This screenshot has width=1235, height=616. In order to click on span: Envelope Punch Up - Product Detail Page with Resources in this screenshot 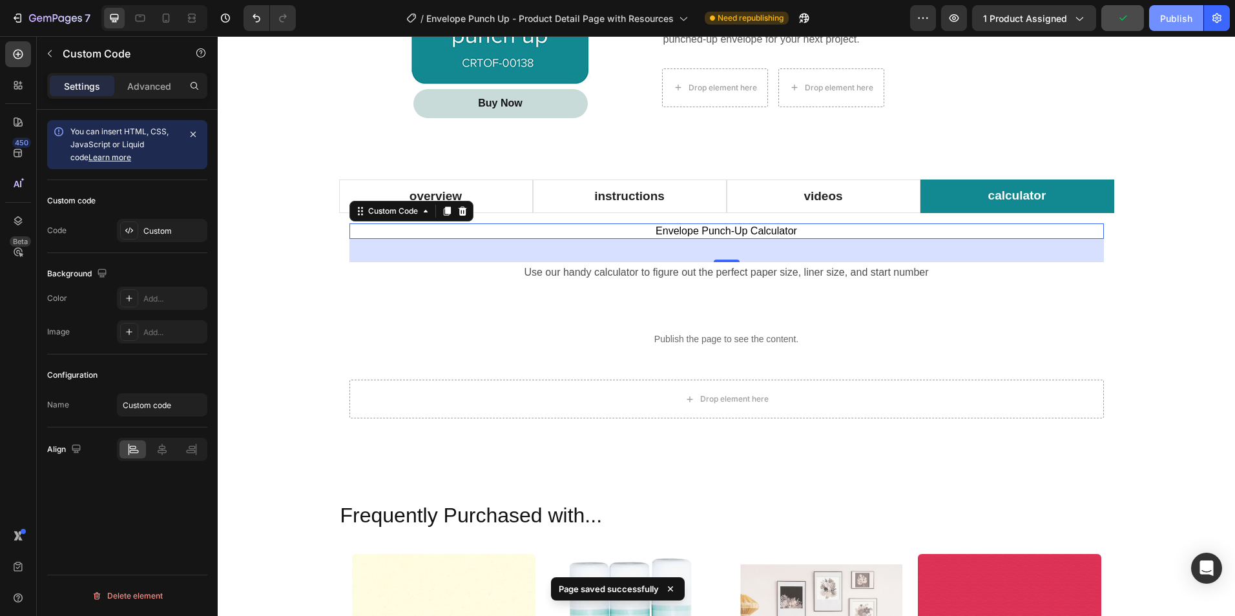, I will do `click(550, 18)`.